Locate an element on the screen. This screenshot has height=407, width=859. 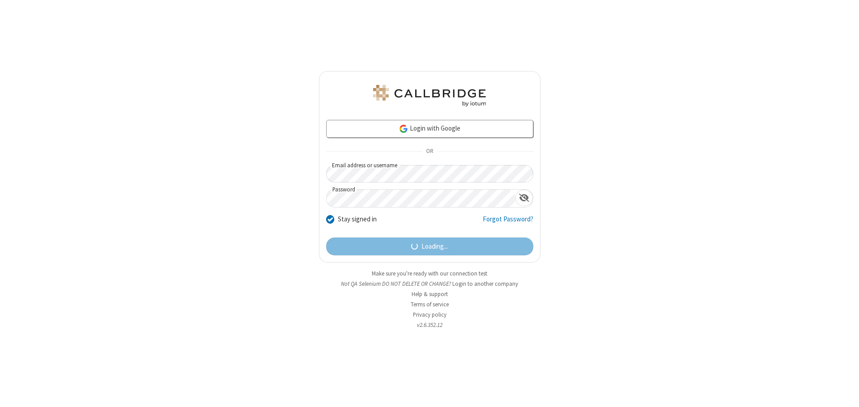
a: Privacy policy is located at coordinates (429, 314).